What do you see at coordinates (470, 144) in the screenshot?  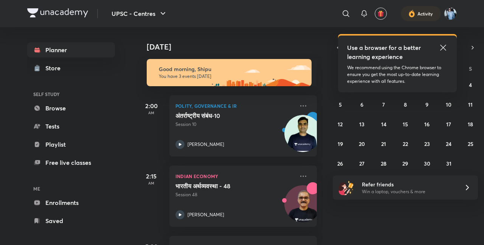 I see `button: October 25, 2025` at bounding box center [470, 144].